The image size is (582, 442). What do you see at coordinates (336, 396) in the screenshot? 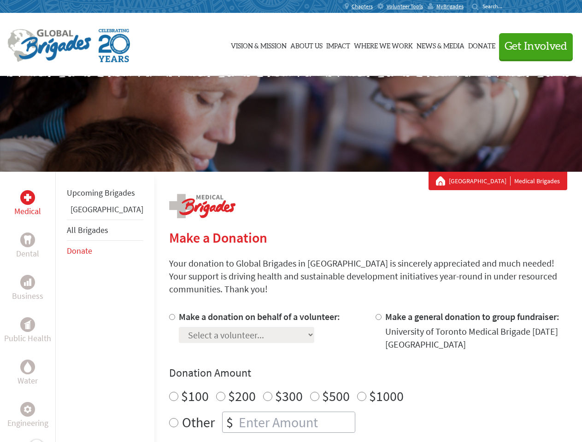
I see `label: $500` at bounding box center [336, 396].